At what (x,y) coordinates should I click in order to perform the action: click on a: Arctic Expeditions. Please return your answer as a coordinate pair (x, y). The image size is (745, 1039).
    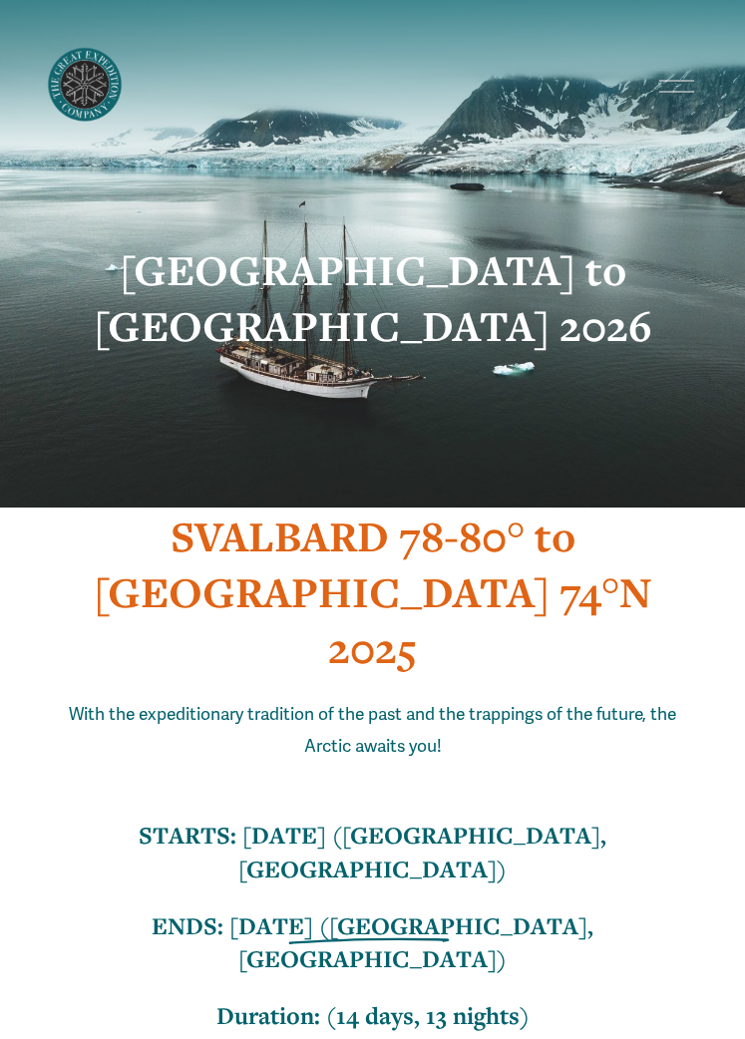
    Looking at the image, I should click on (85, 85).